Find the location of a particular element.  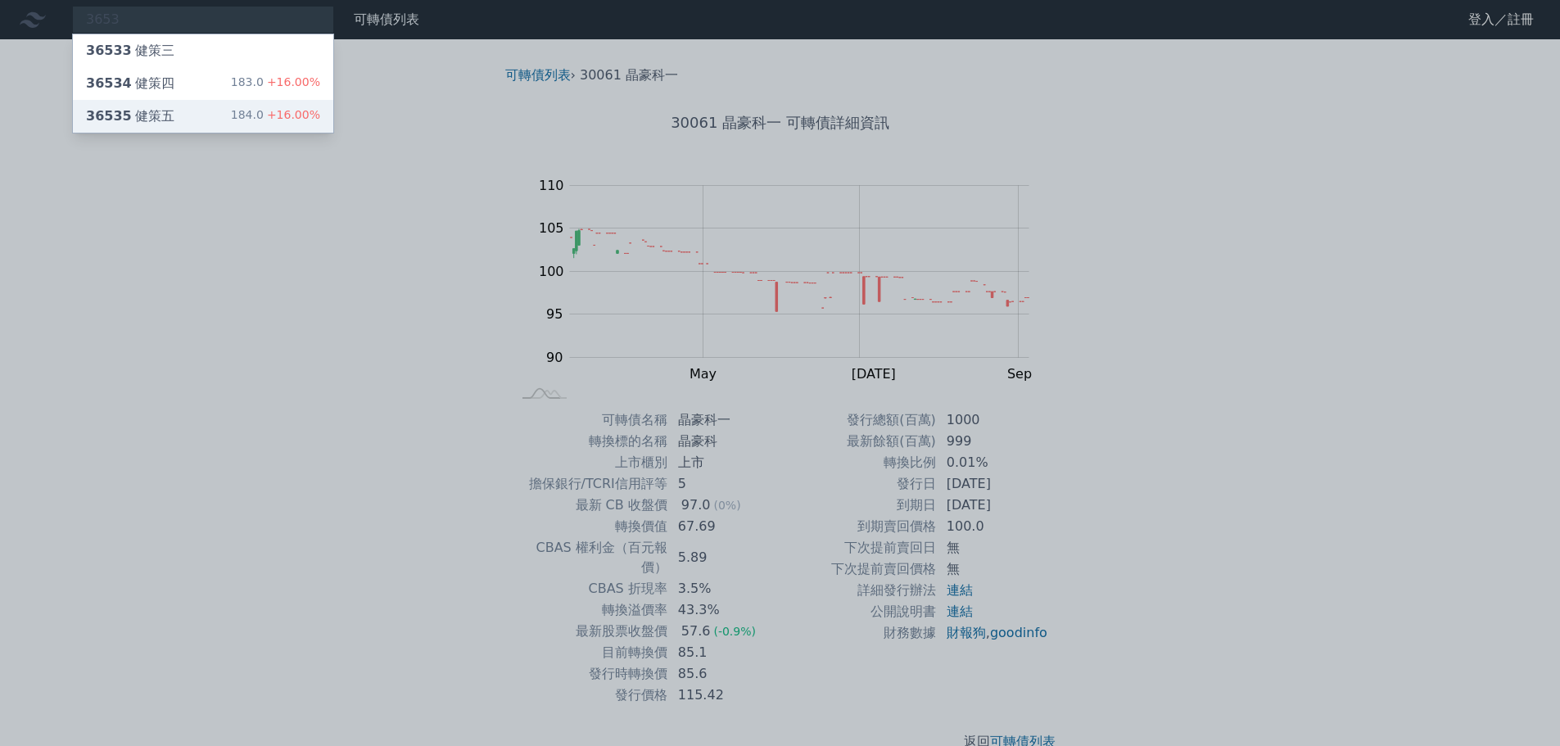

span: 36535 is located at coordinates (109, 115).